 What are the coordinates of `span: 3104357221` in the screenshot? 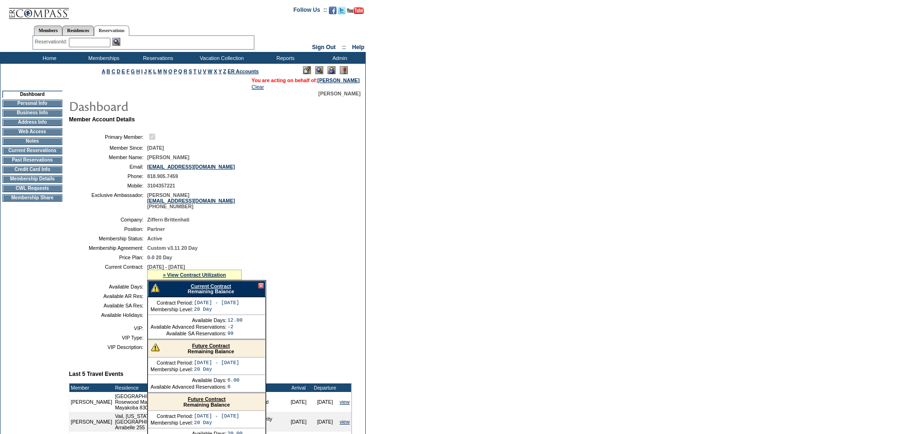 It's located at (161, 185).